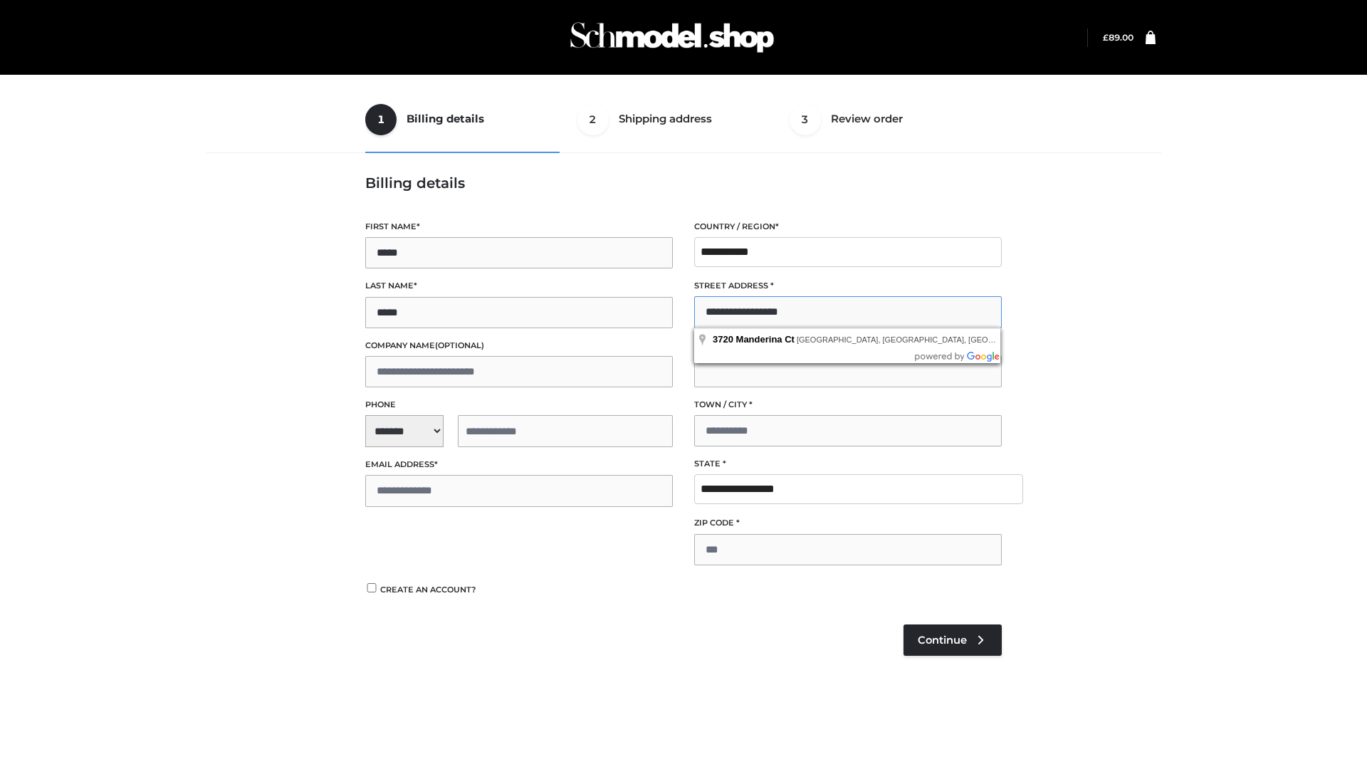  Describe the element at coordinates (723, 339) in the screenshot. I see `span: 3720` at that location.